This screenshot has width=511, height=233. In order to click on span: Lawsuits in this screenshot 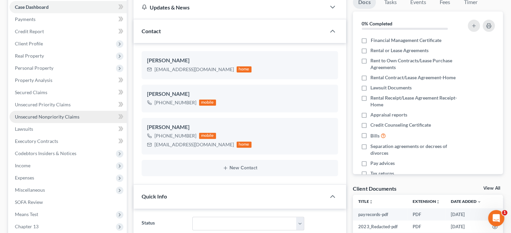, I will do `click(24, 128)`.